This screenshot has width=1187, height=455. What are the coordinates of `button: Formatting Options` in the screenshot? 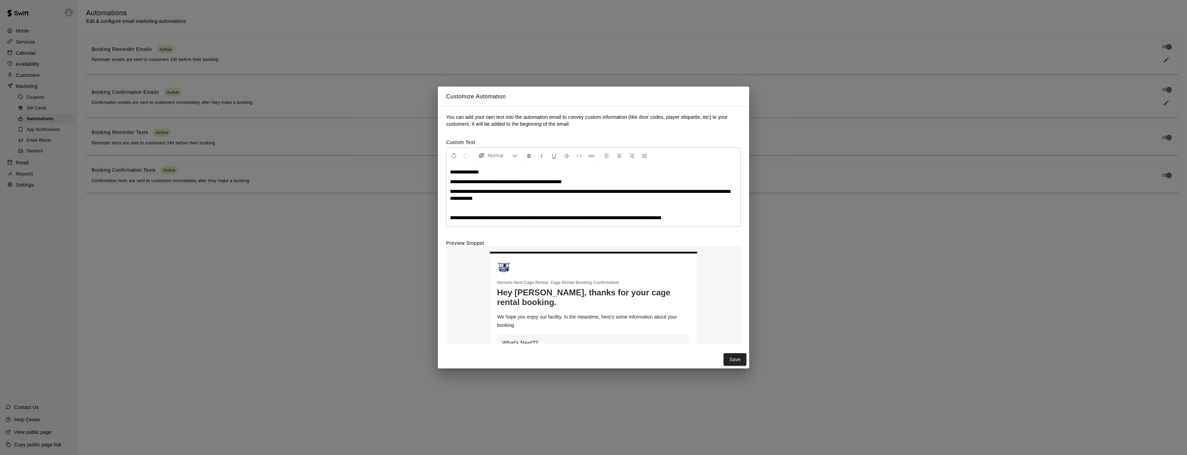 It's located at (498, 155).